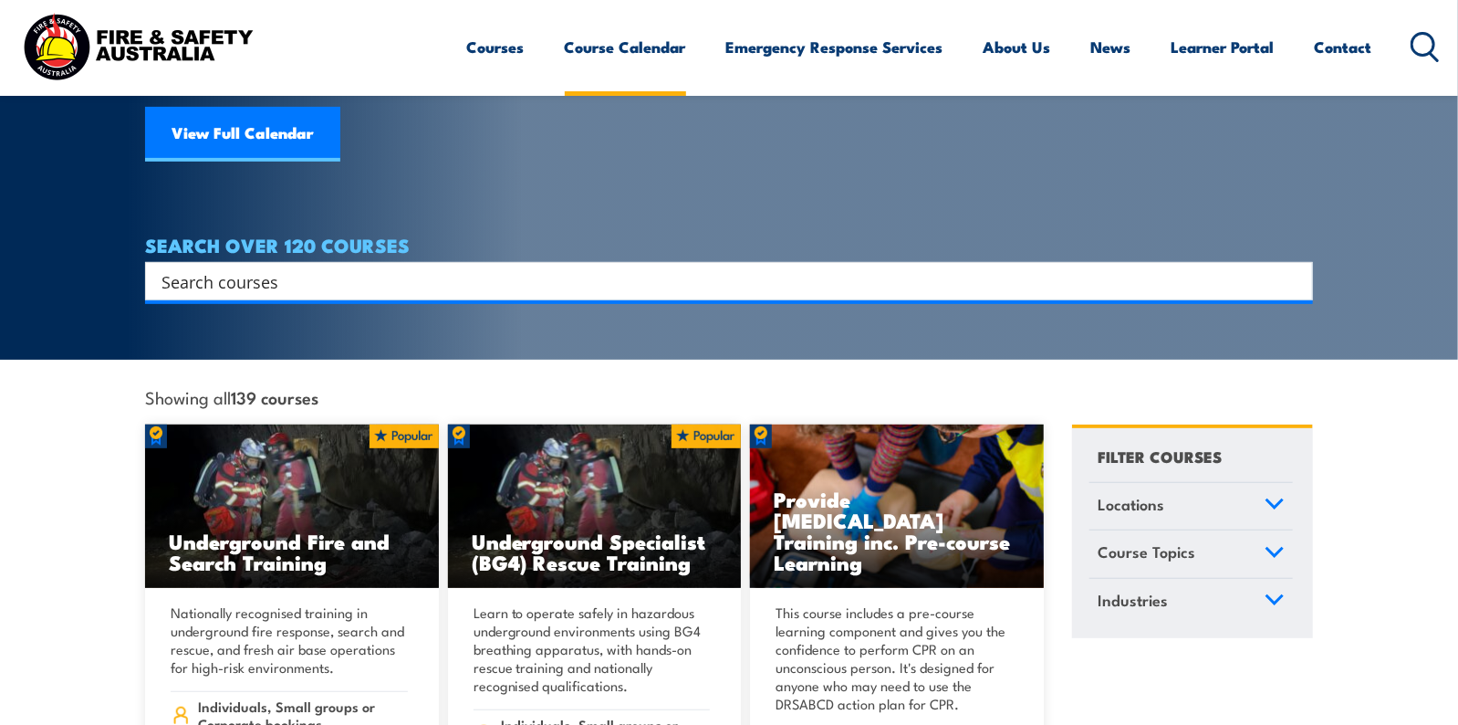  What do you see at coordinates (292, 506) in the screenshot?
I see `a: Underground Fire and Search Training` at bounding box center [292, 506].